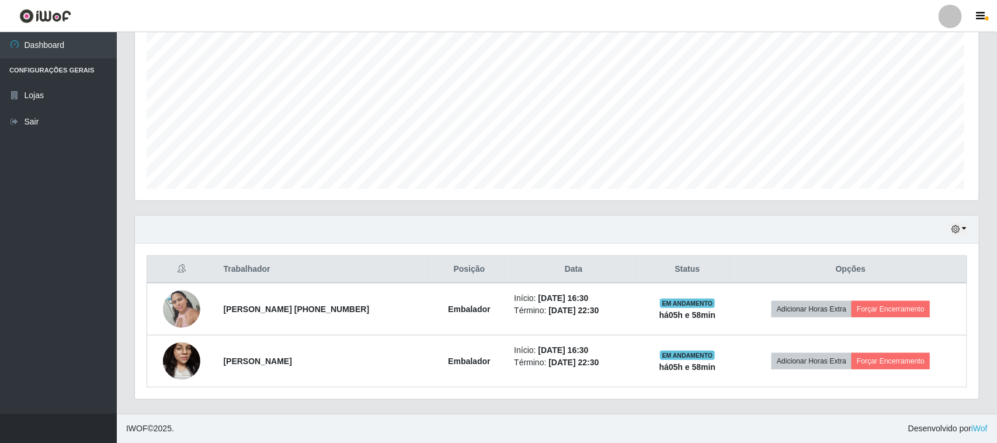 Image resolution: width=997 pixels, height=443 pixels. Describe the element at coordinates (687, 269) in the screenshot. I see `th: Status` at that location.